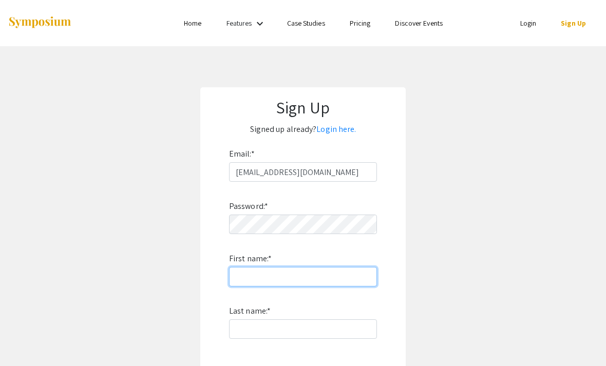 This screenshot has height=366, width=606. What do you see at coordinates (40, 23) in the screenshot?
I see `img: Symposium by ForagerOne` at bounding box center [40, 23].